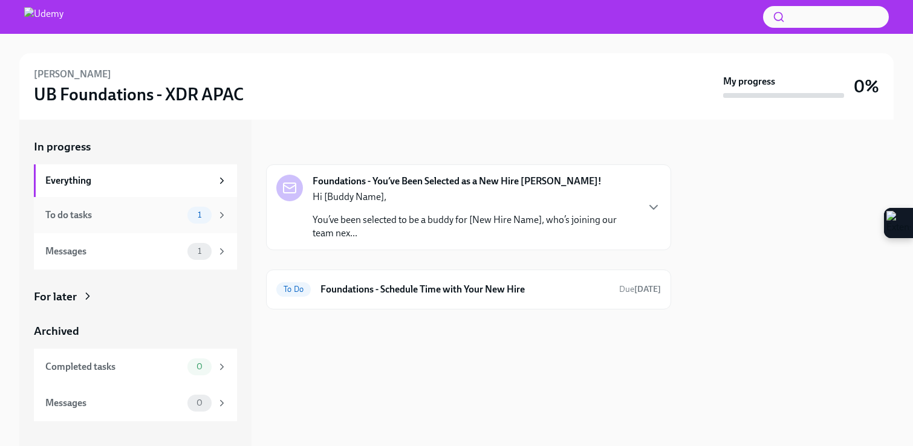 This screenshot has height=446, width=913. Describe the element at coordinates (293, 289) in the screenshot. I see `span: To Do` at that location.